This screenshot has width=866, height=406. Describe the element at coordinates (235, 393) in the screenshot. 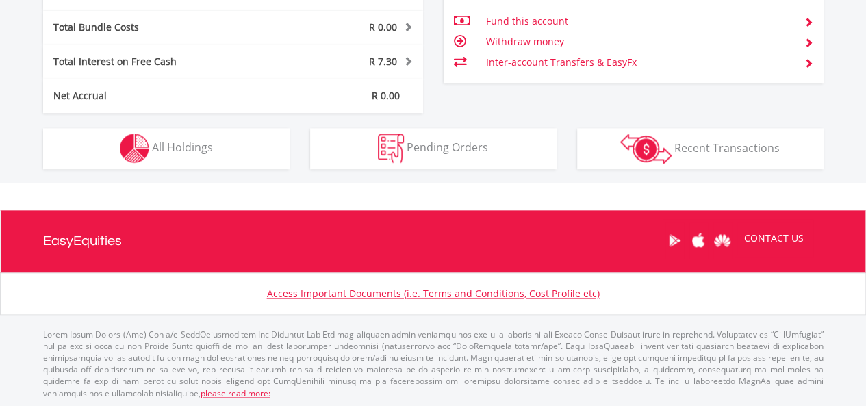

I see `a: please read more:` at that location.